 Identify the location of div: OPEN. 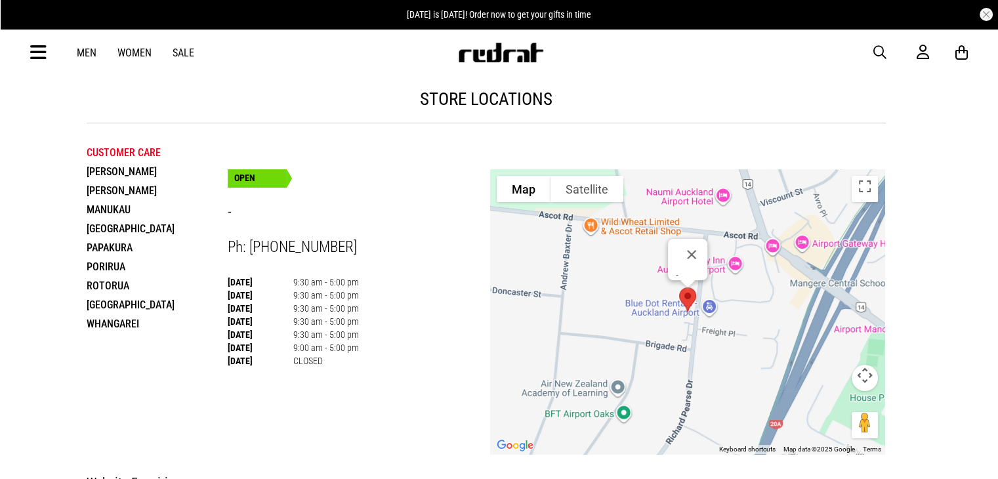
(257, 179).